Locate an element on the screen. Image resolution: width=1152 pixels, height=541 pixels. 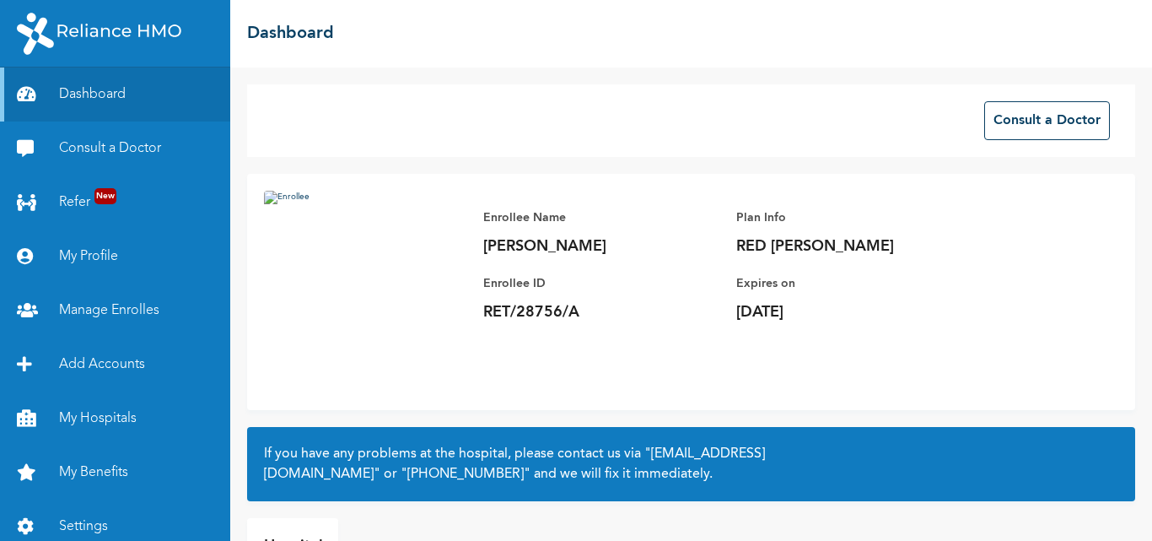
h2: If you have any problems at the hospital, please contact us via or and we will fix it immediately. is located at coordinates (691, 464).